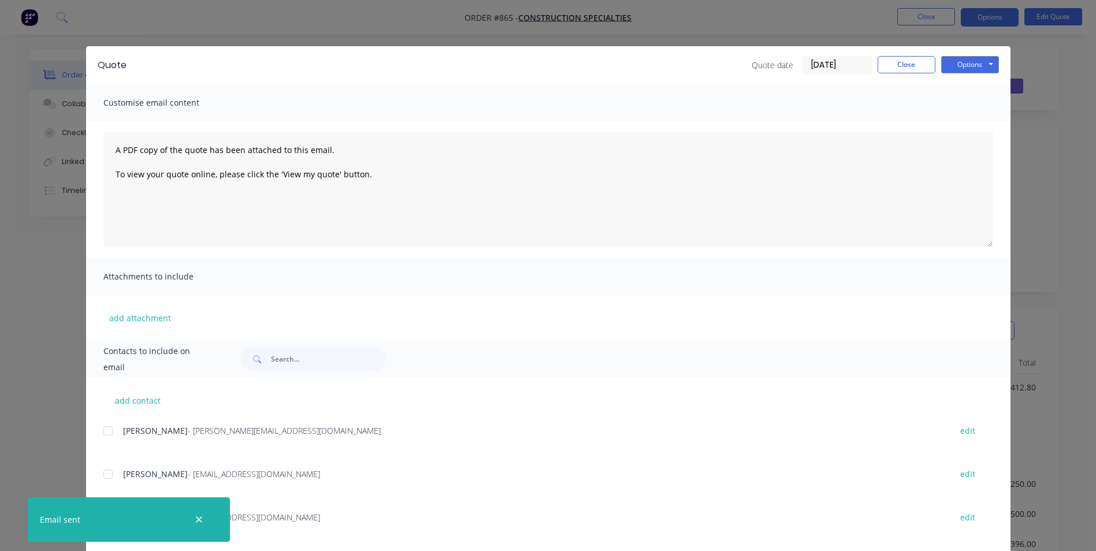 The image size is (1096, 551). I want to click on span: Customise email content, so click(167, 103).